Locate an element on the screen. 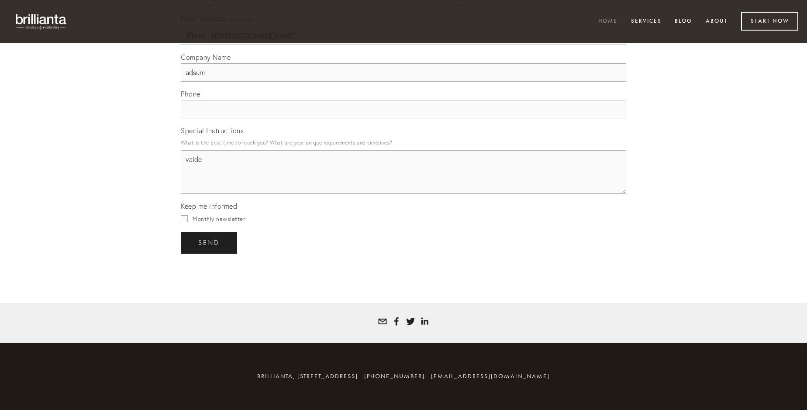 Image resolution: width=807 pixels, height=410 pixels. input: Monthly newsletter is located at coordinates (184, 219).